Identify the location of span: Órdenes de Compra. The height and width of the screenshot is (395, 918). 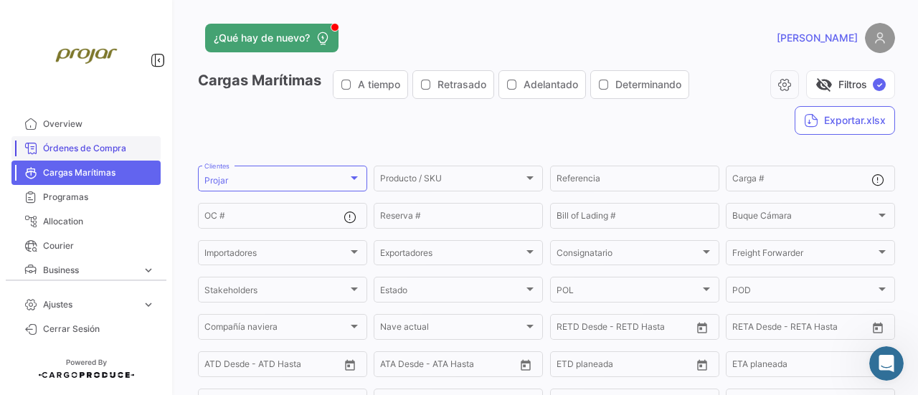
(99, 148).